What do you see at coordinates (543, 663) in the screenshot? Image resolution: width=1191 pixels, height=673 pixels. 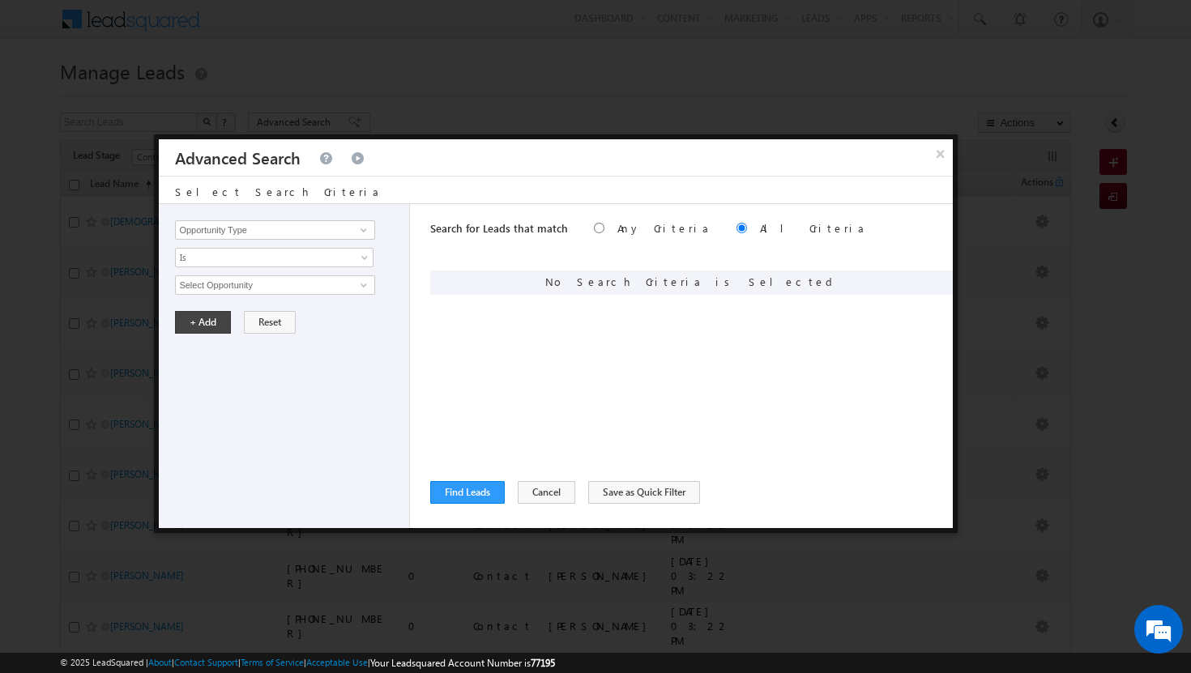 I see `span: 77195` at bounding box center [543, 663].